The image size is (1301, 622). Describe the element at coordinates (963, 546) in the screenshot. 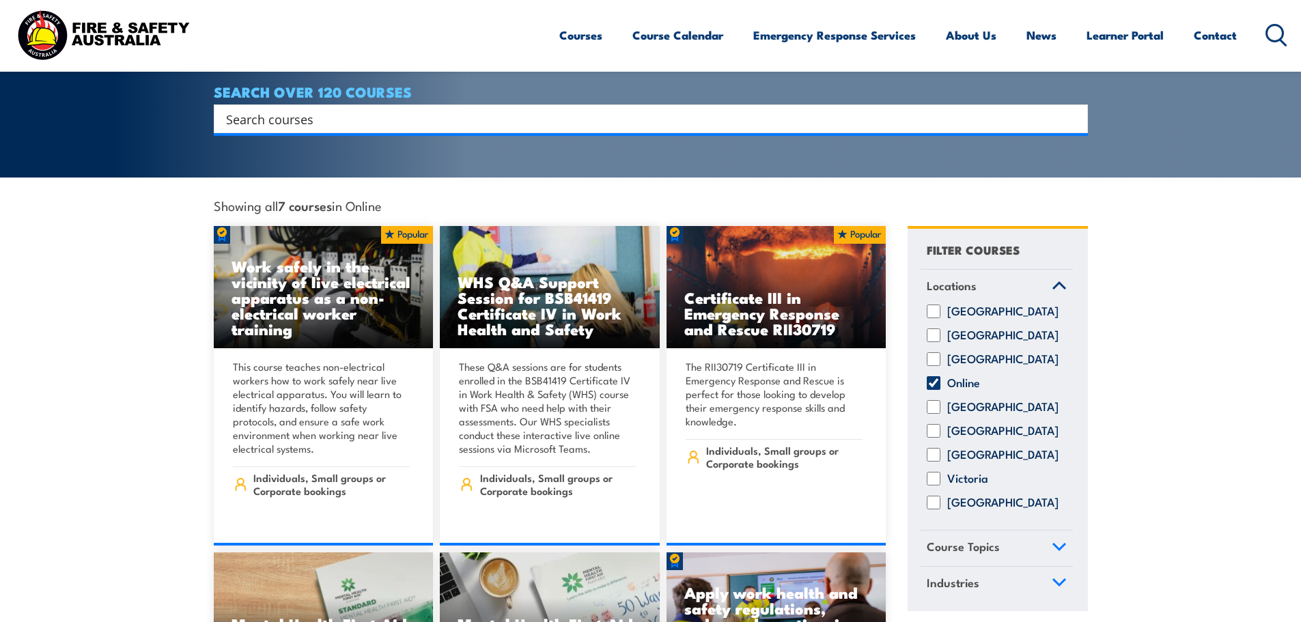

I see `span: Course Topics` at that location.